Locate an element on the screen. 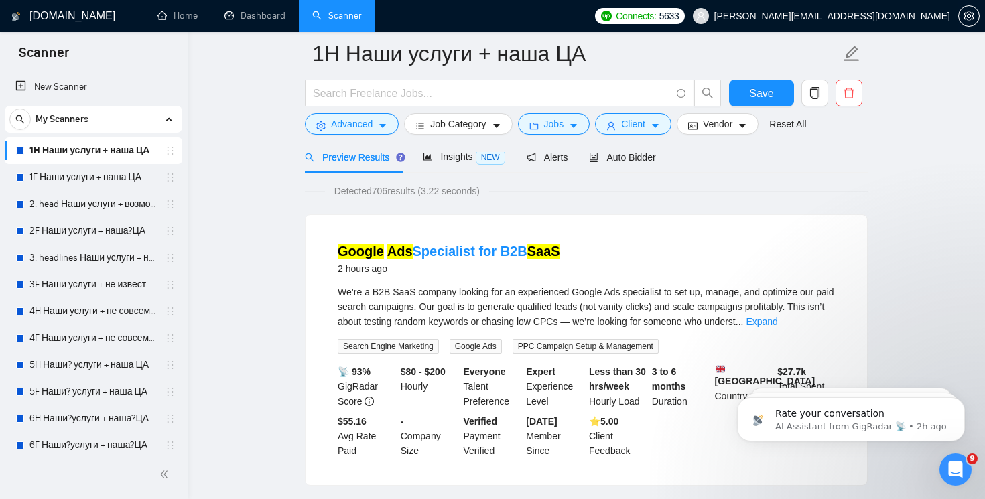 The height and width of the screenshot is (499, 985). a: 2. head Наши услуги + возможно наша ЦА is located at coordinates (93, 204).